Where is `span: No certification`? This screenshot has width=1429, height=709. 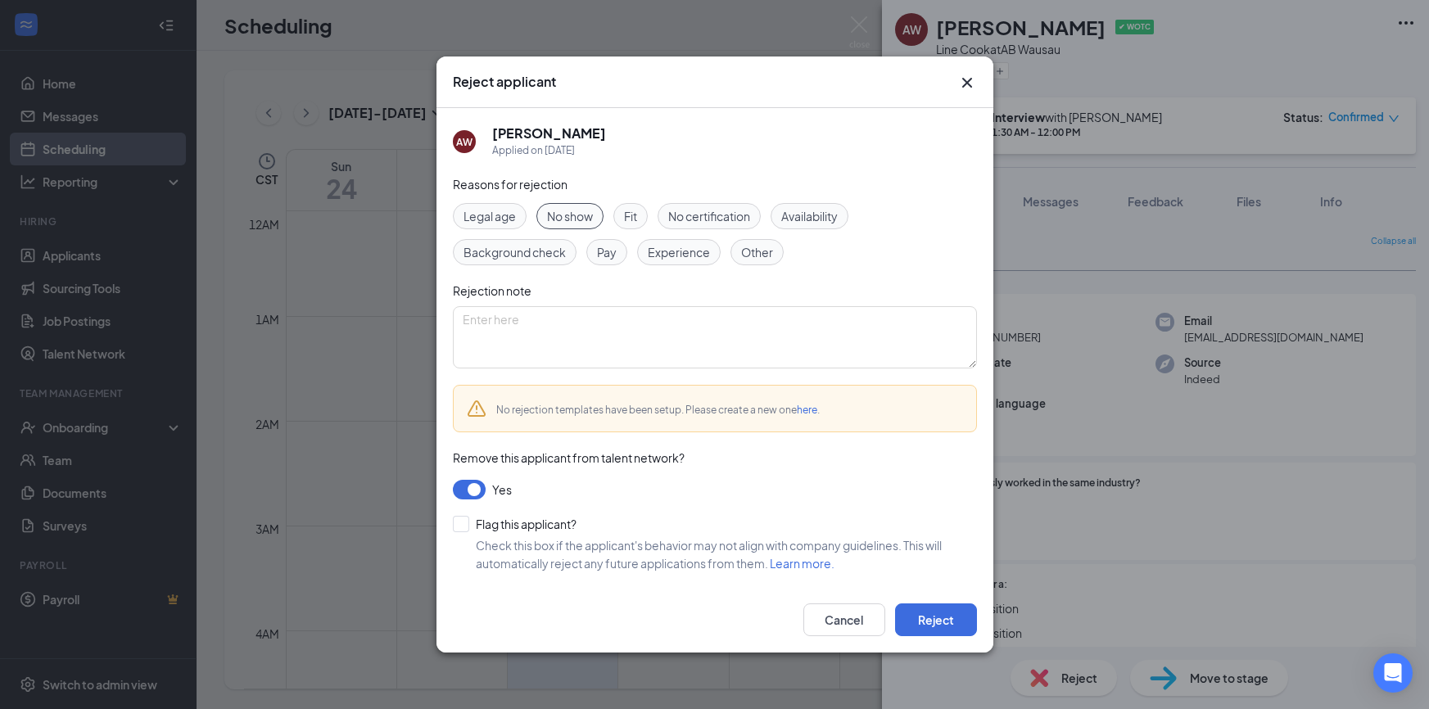 span: No certification is located at coordinates (709, 216).